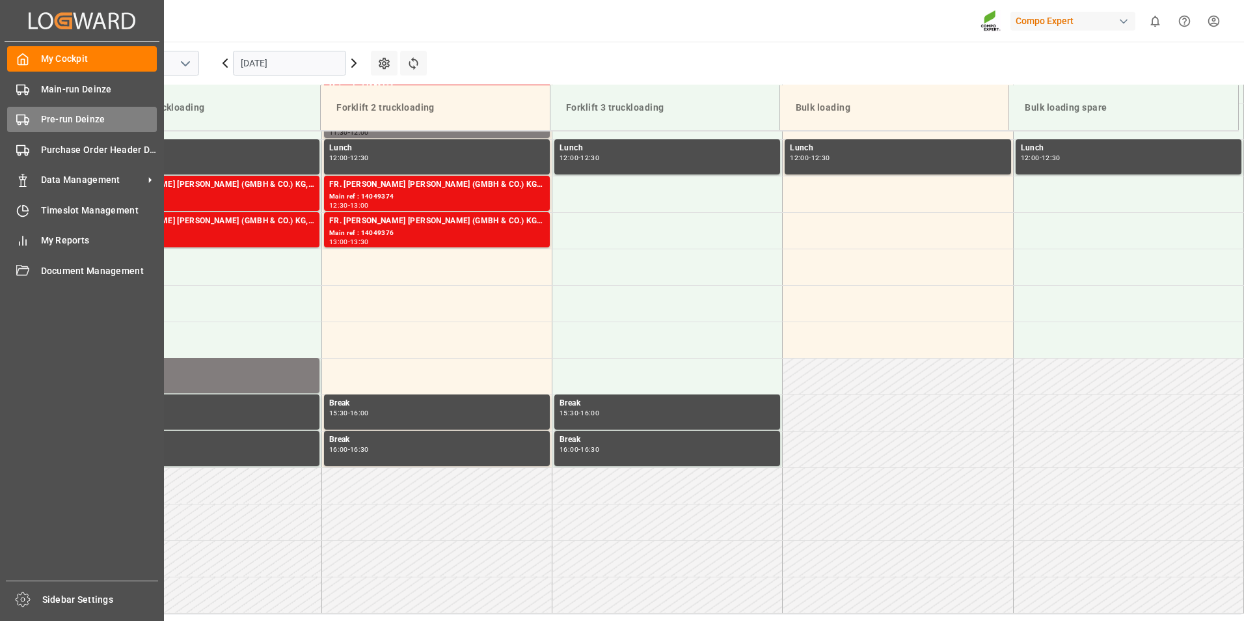  I want to click on div: 11:30, so click(338, 132).